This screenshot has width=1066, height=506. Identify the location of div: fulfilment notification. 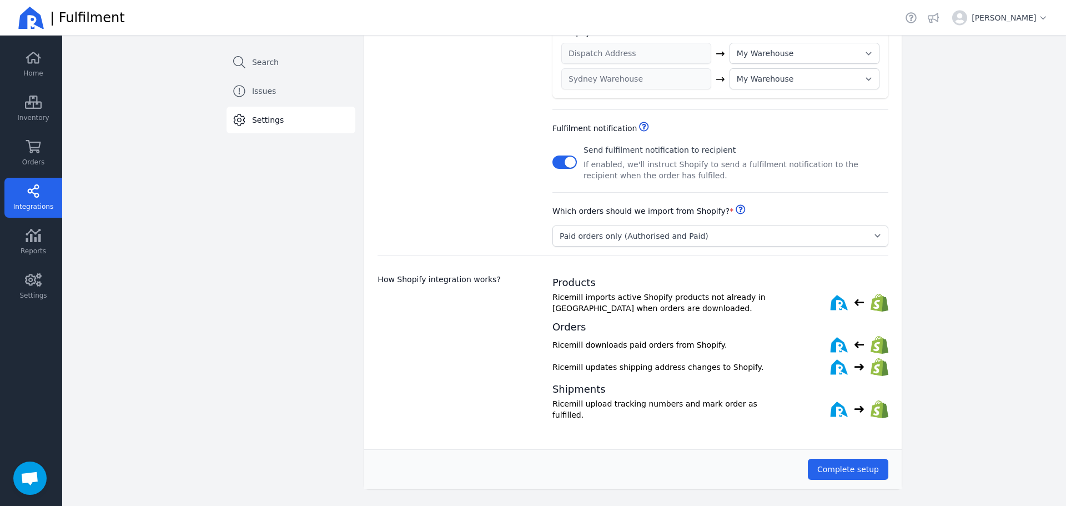
(720, 145).